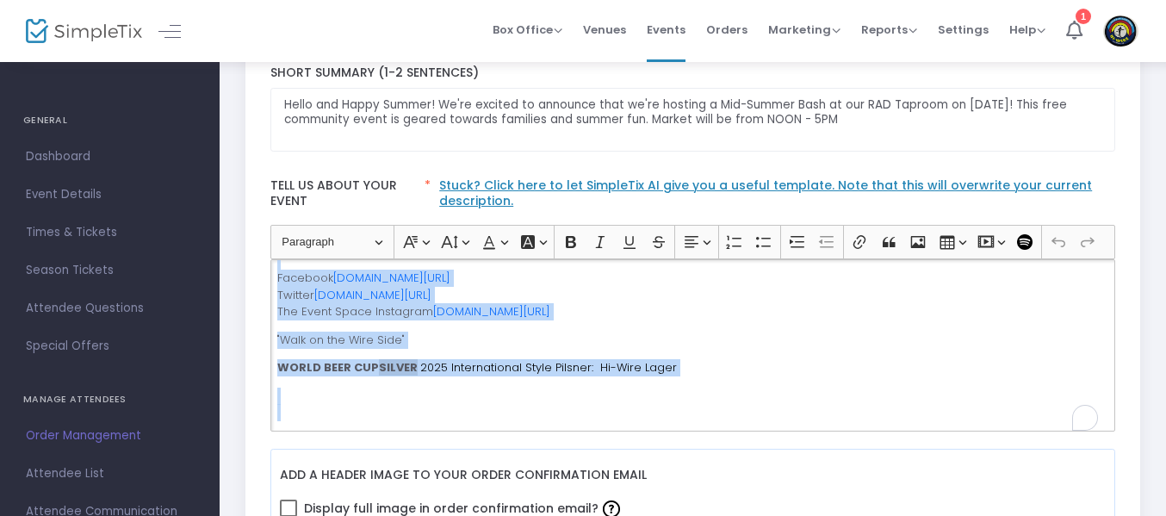 The image size is (1166, 516). What do you see at coordinates (109, 436) in the screenshot?
I see `span: Order Management` at bounding box center [109, 436].